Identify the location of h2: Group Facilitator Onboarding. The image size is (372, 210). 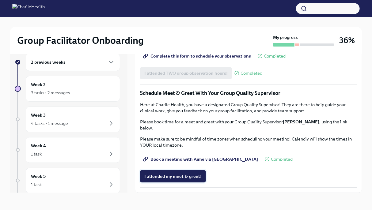
(80, 40).